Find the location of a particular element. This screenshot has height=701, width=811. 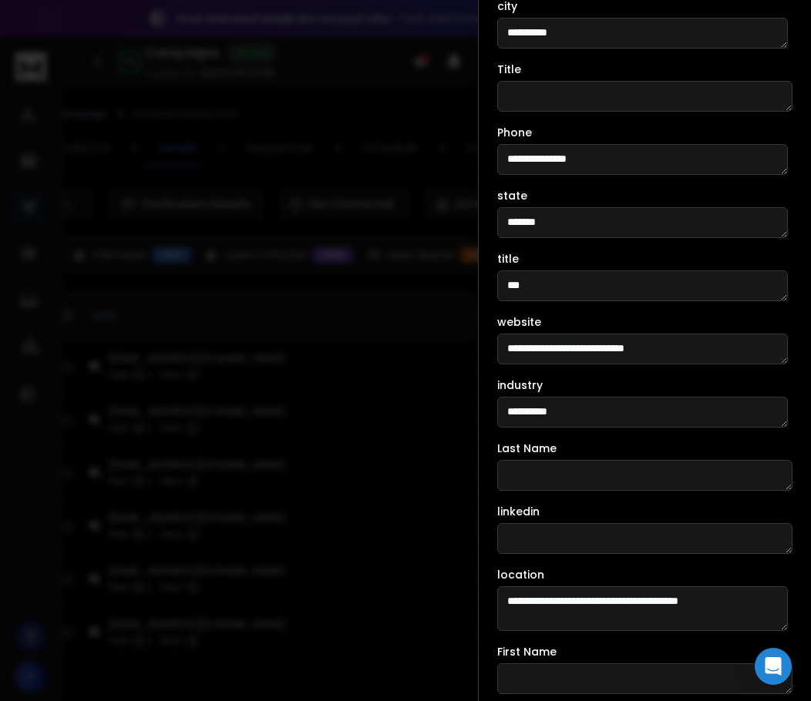

label: state is located at coordinates (512, 196).